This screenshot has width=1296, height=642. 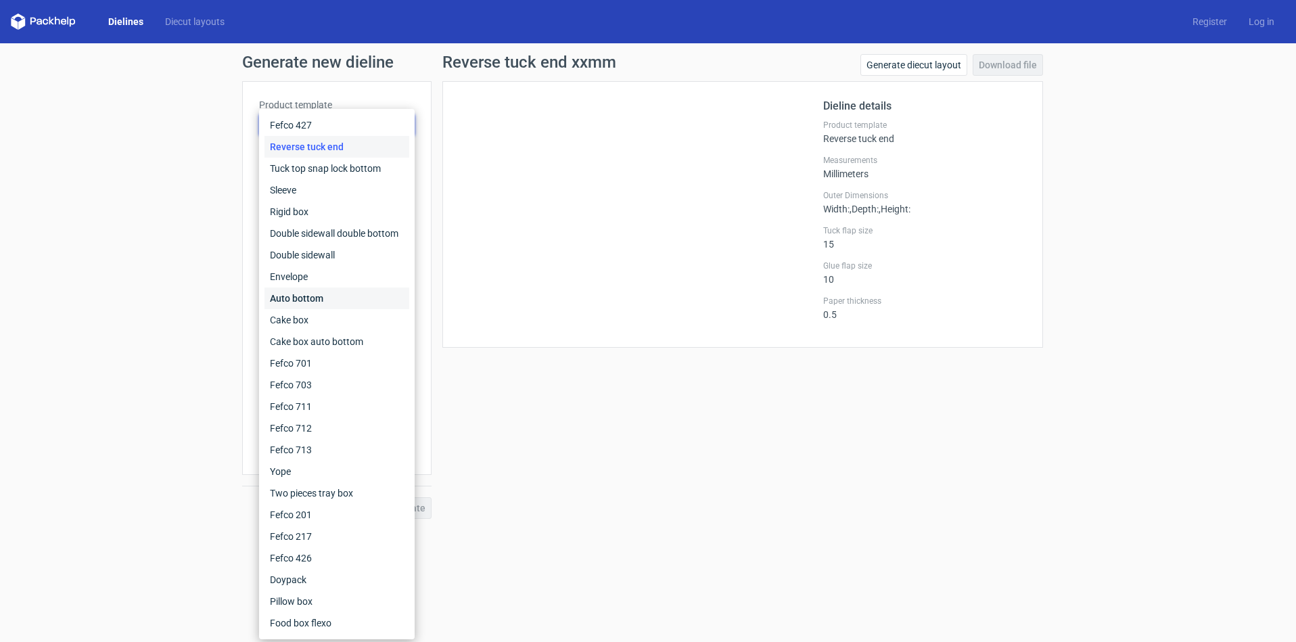 I want to click on div: Envelope, so click(x=337, y=277).